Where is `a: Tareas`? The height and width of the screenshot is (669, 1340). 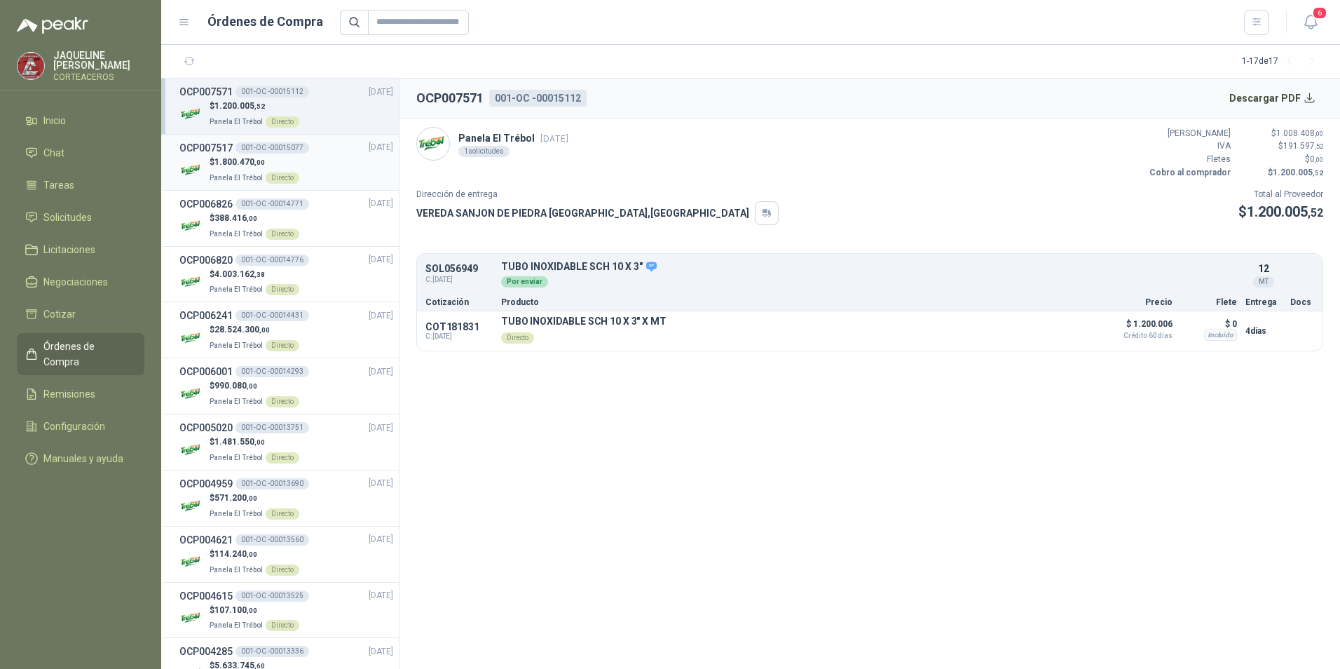 a: Tareas is located at coordinates (81, 185).